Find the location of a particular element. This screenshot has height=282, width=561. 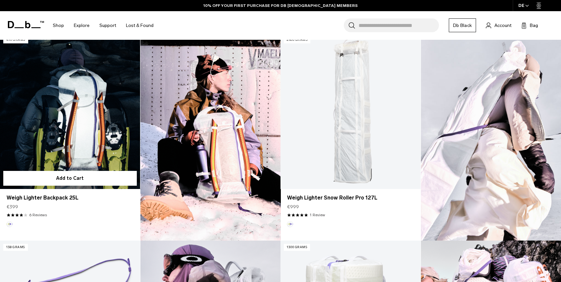

nav: Main Navigation is located at coordinates (103, 25).